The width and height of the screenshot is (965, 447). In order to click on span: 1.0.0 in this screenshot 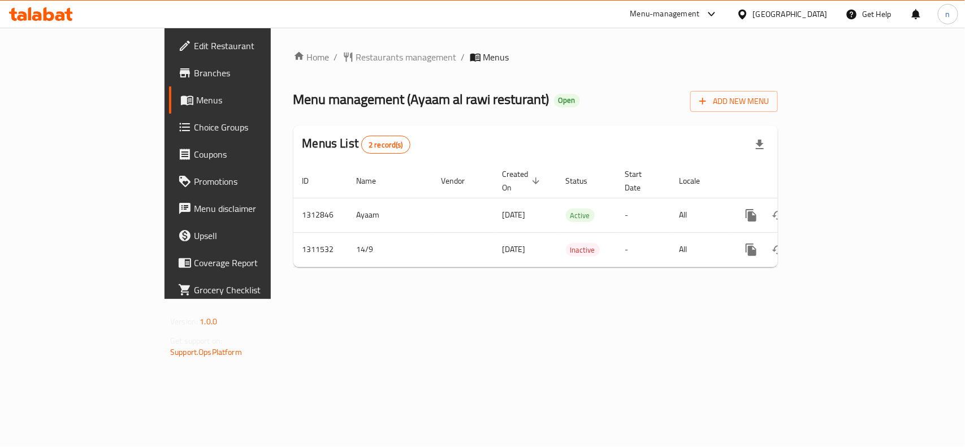, I will do `click(208, 322)`.